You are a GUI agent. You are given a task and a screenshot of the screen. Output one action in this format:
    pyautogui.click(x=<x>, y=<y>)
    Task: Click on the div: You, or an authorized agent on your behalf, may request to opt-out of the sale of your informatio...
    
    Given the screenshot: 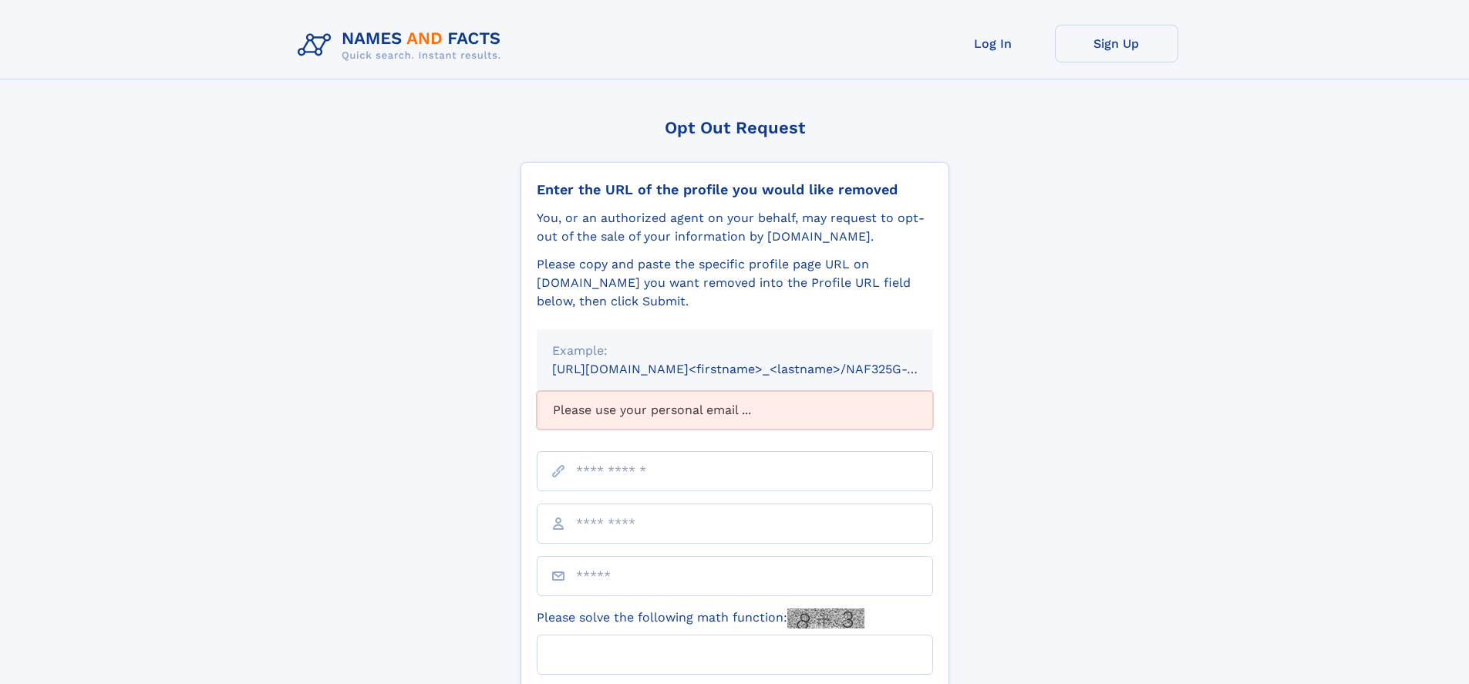 What is the action you would take?
    pyautogui.click(x=735, y=228)
    